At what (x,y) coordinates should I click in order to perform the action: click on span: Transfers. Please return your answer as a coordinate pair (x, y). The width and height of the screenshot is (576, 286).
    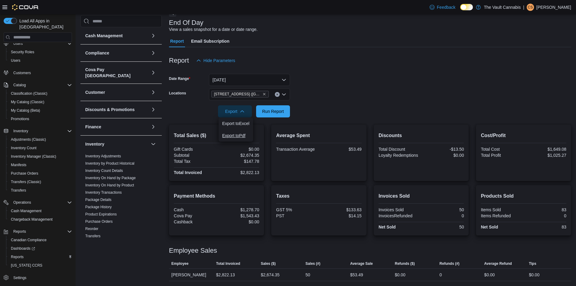
    Looking at the image, I should click on (93, 236).